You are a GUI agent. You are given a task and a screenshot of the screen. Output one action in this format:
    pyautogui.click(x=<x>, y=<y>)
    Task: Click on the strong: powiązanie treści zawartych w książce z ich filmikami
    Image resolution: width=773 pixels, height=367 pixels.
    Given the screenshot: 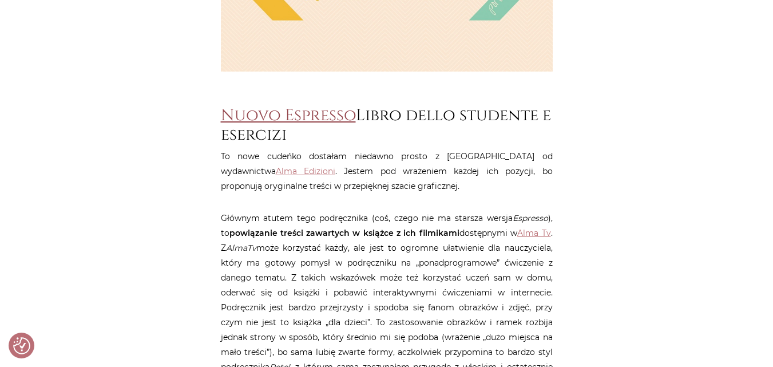 What is the action you would take?
    pyautogui.click(x=344, y=233)
    